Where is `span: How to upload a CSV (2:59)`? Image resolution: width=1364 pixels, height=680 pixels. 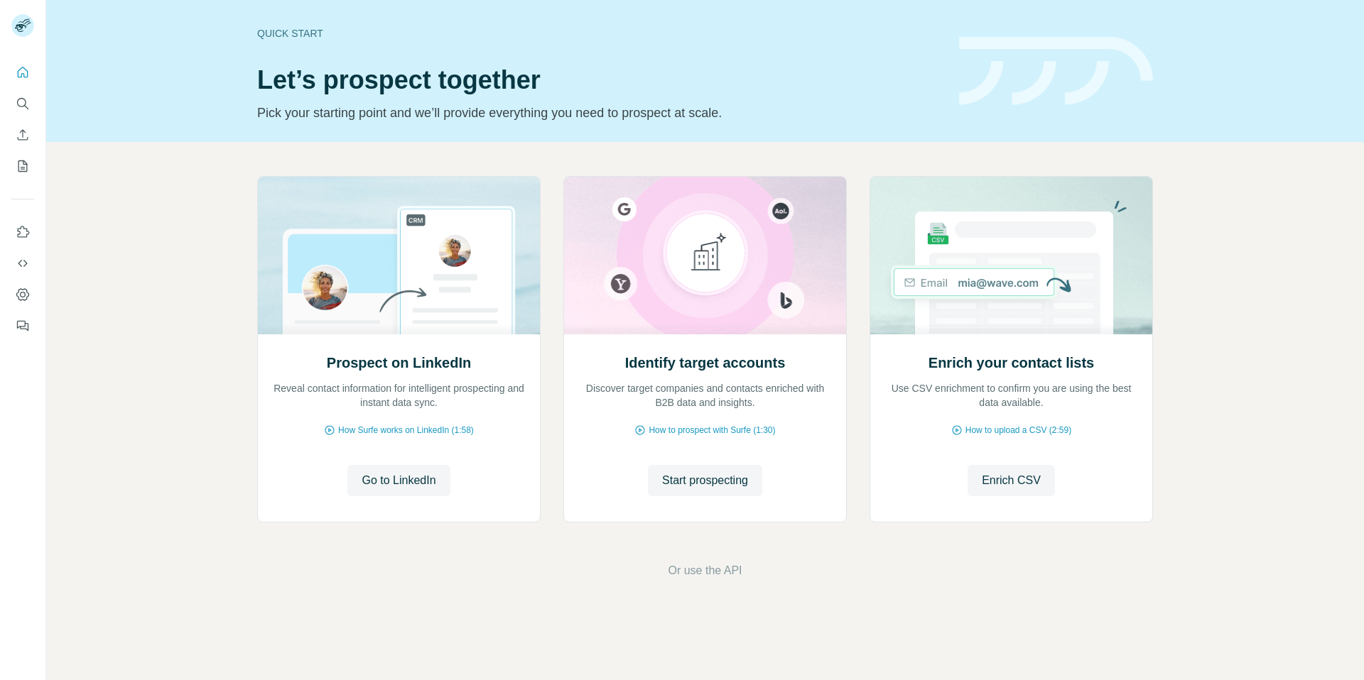 span: How to upload a CSV (2:59) is located at coordinates (1018, 430).